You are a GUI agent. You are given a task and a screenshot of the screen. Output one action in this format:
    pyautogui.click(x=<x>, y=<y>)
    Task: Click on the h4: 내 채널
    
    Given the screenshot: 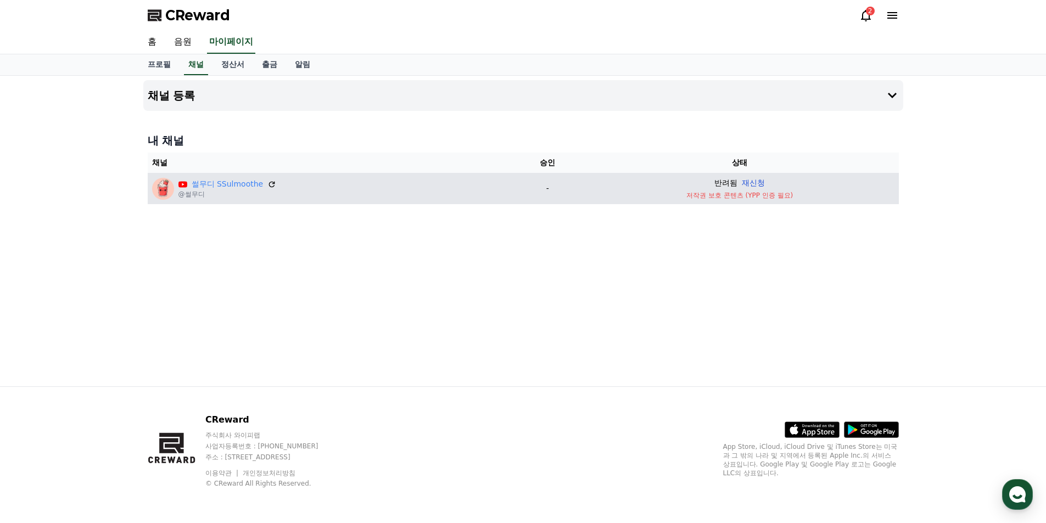 What is the action you would take?
    pyautogui.click(x=523, y=141)
    